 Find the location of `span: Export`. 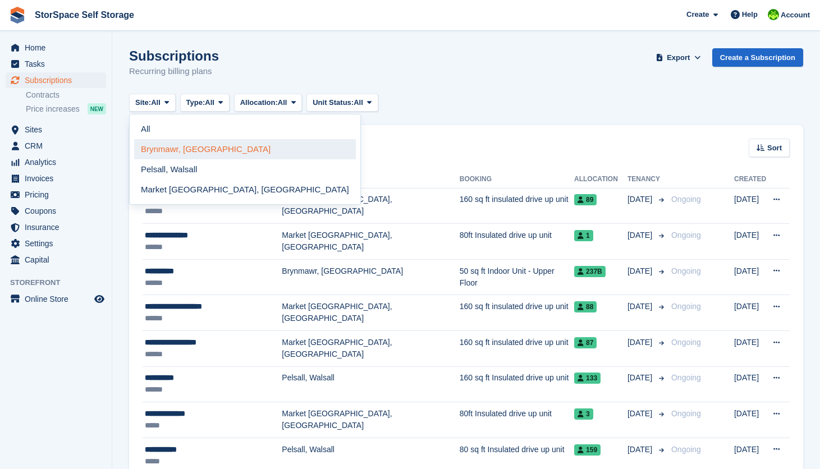

span: Export is located at coordinates (678, 58).